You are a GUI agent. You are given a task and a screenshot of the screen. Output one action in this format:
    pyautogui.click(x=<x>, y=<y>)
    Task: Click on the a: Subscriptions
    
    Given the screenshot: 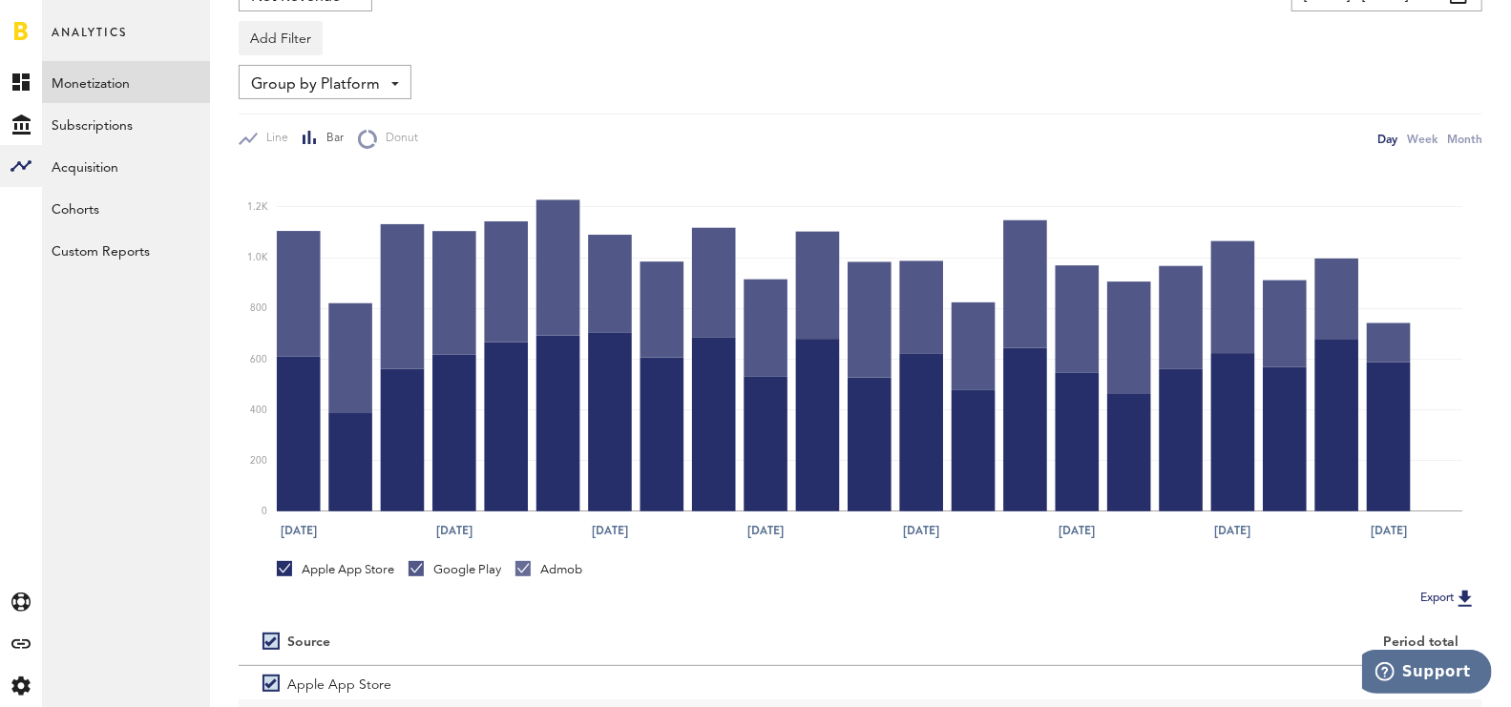 What is the action you would take?
    pyautogui.click(x=126, y=124)
    